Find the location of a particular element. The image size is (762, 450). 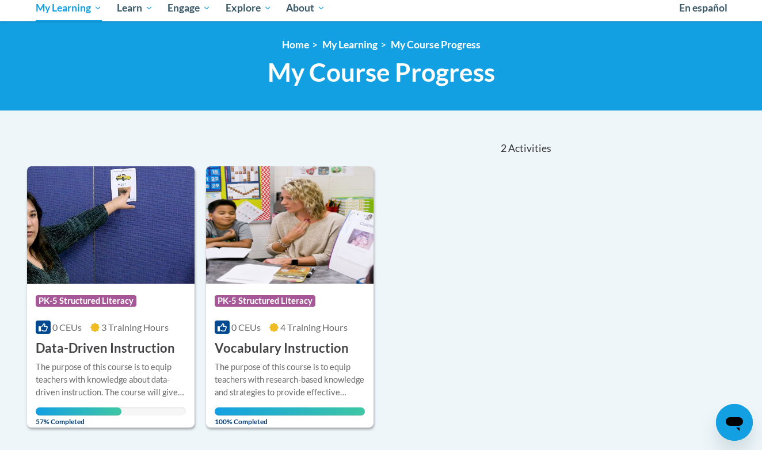

span: Activities is located at coordinates (529, 148).